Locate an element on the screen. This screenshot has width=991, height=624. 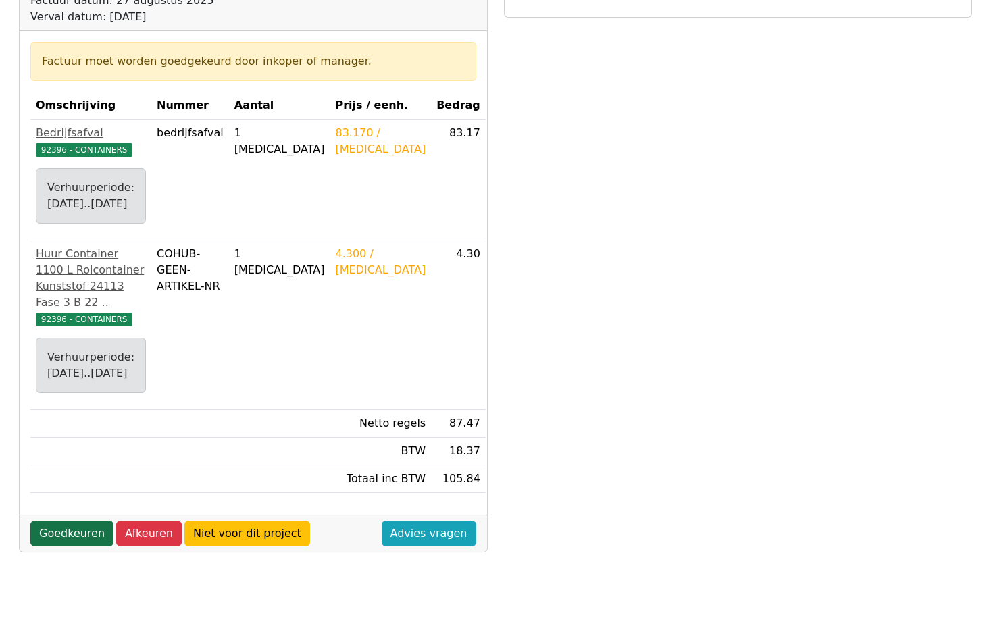
div: Bedrijfsafval is located at coordinates (91, 133).